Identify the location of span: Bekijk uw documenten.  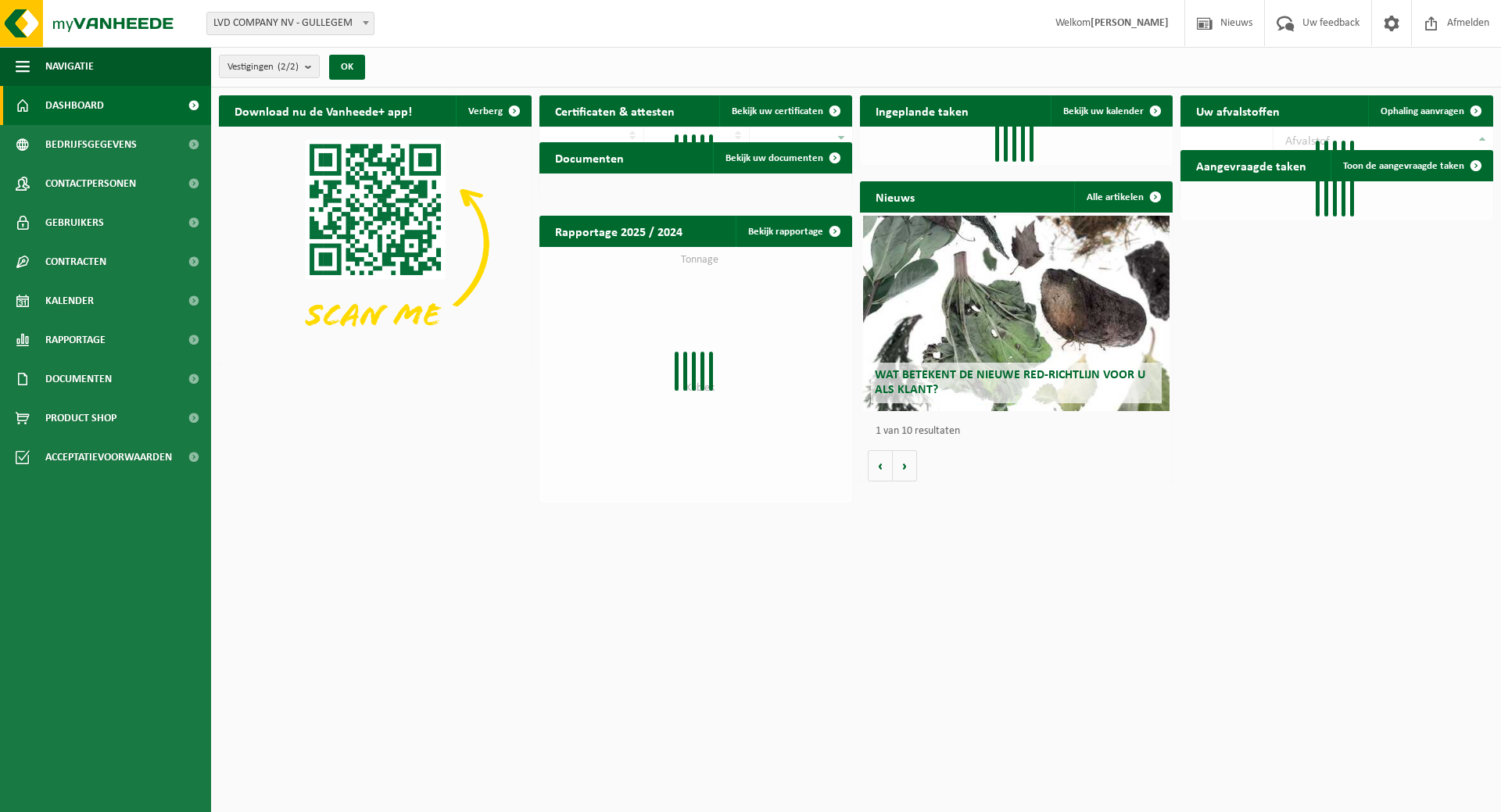
(774, 158).